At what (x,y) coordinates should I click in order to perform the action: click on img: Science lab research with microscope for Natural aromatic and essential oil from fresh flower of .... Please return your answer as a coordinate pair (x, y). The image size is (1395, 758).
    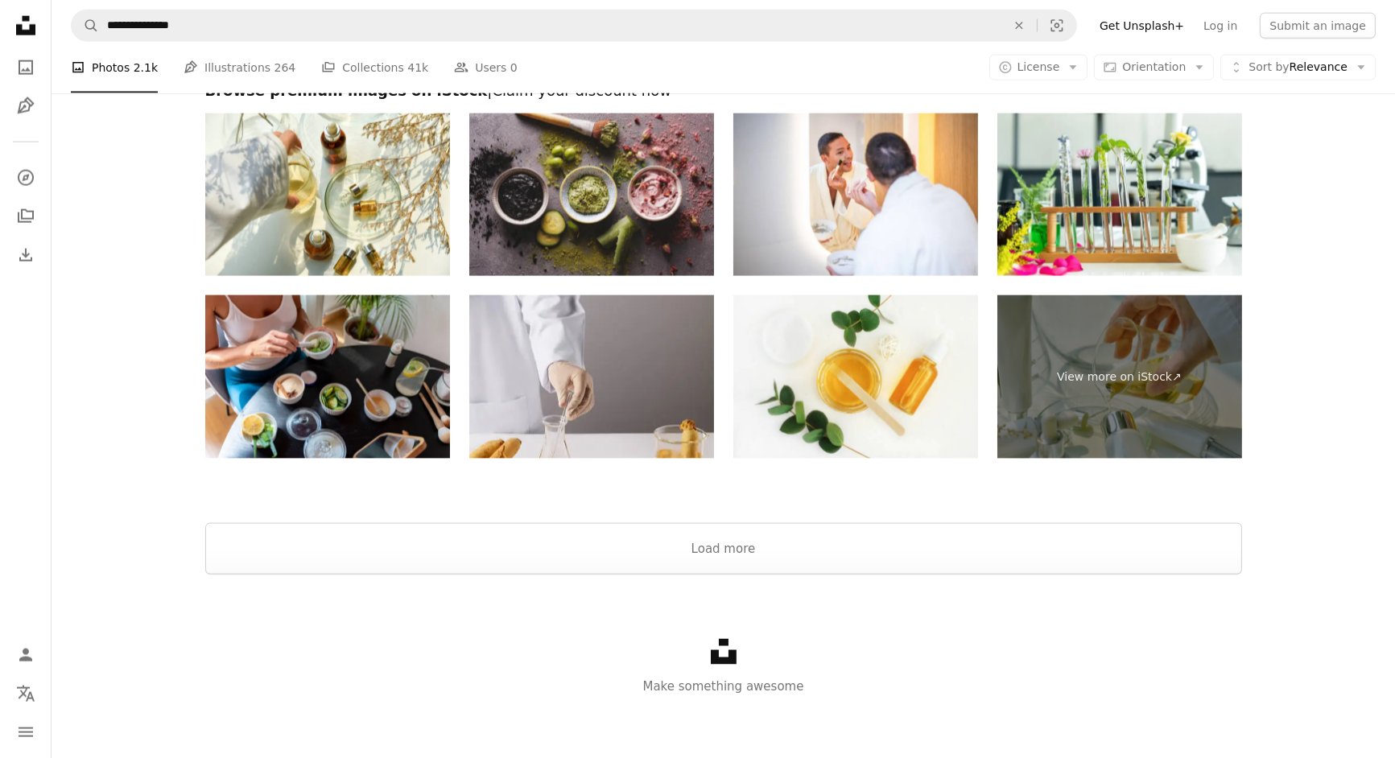
    Looking at the image, I should click on (1120, 195).